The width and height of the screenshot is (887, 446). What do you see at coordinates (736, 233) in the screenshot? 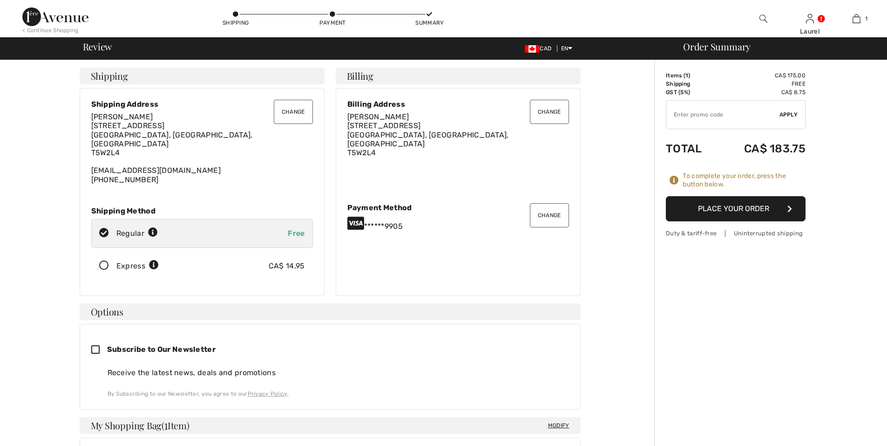
I see `div: Duty & tariff-free | Uninterrupted shipping` at bounding box center [736, 233].